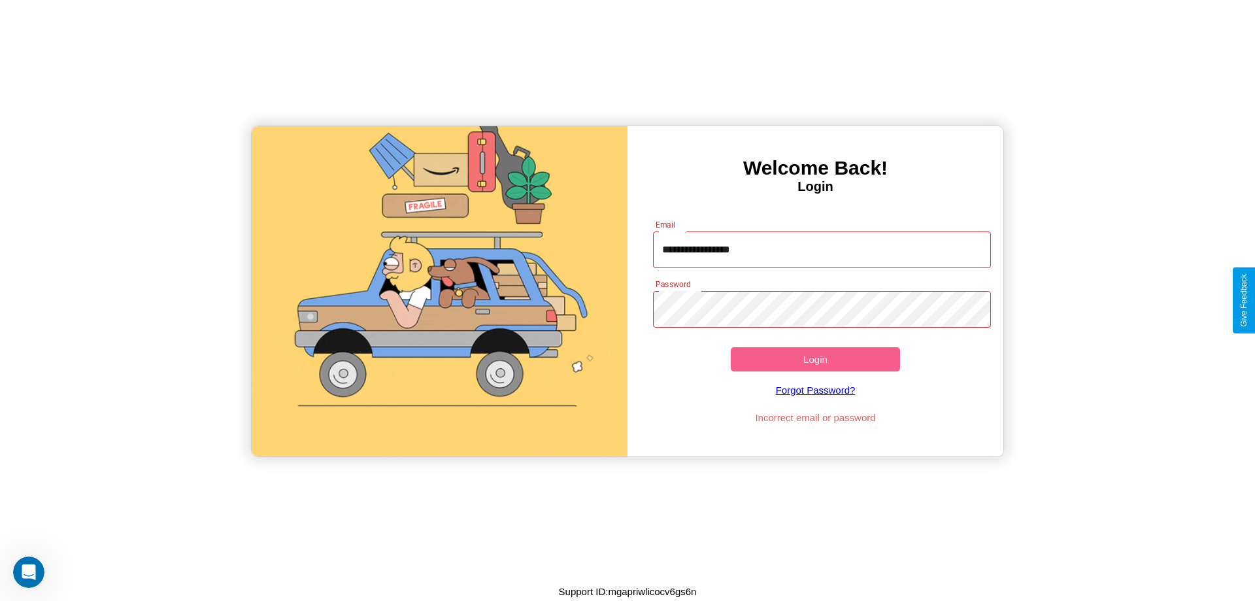 This screenshot has height=601, width=1255. What do you see at coordinates (673, 284) in the screenshot?
I see `label: Password` at bounding box center [673, 284].